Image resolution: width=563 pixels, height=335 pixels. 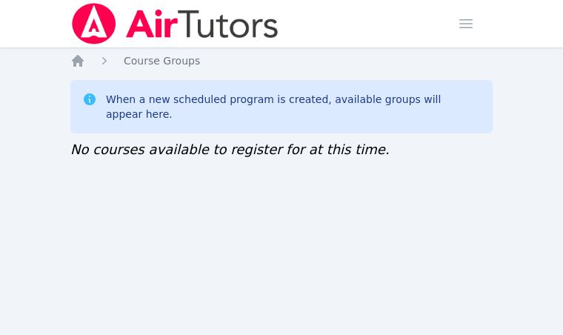 What do you see at coordinates (281, 61) in the screenshot?
I see `nav: Breadcrumb` at bounding box center [281, 61].